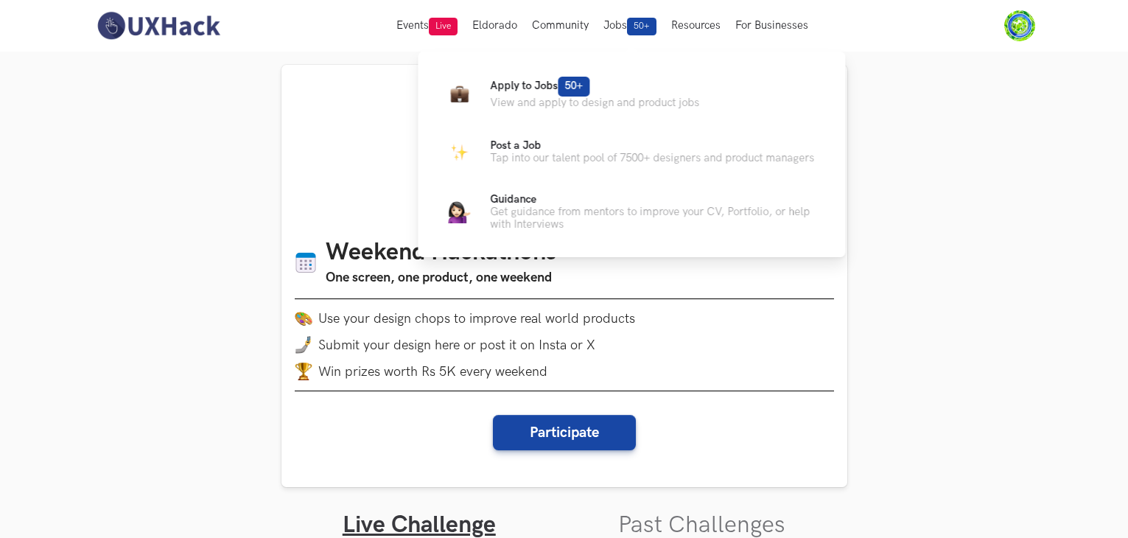 This screenshot has height=538, width=1128. Describe the element at coordinates (656, 218) in the screenshot. I see `p: Get guidance from mentors to improve your CV, Portfolio, or help with Interviews` at that location.